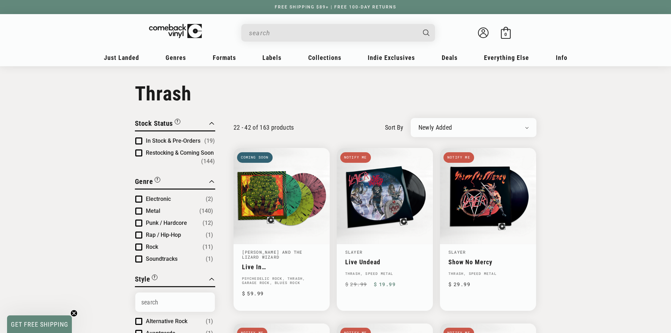 Image resolution: width=671 pixels, height=333 pixels. I want to click on div: GET FREE SHIPPINGClose teaser, so click(39, 324).